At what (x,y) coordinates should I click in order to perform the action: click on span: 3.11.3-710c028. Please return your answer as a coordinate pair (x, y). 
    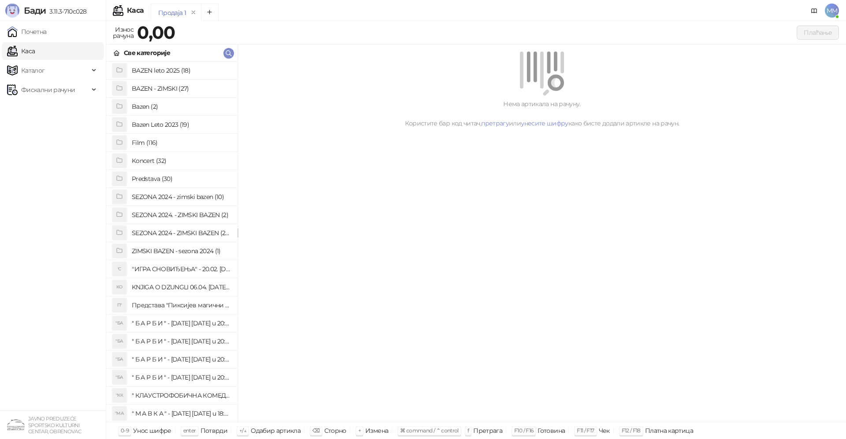
    Looking at the image, I should click on (66, 11).